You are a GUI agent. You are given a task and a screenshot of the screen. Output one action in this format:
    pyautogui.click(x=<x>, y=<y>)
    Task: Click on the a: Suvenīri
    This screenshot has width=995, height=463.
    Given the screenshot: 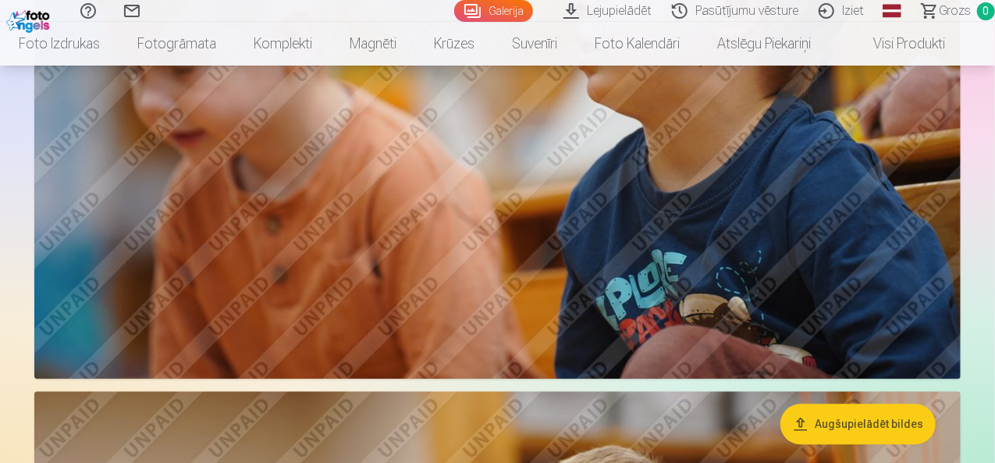 What is the action you would take?
    pyautogui.click(x=535, y=44)
    